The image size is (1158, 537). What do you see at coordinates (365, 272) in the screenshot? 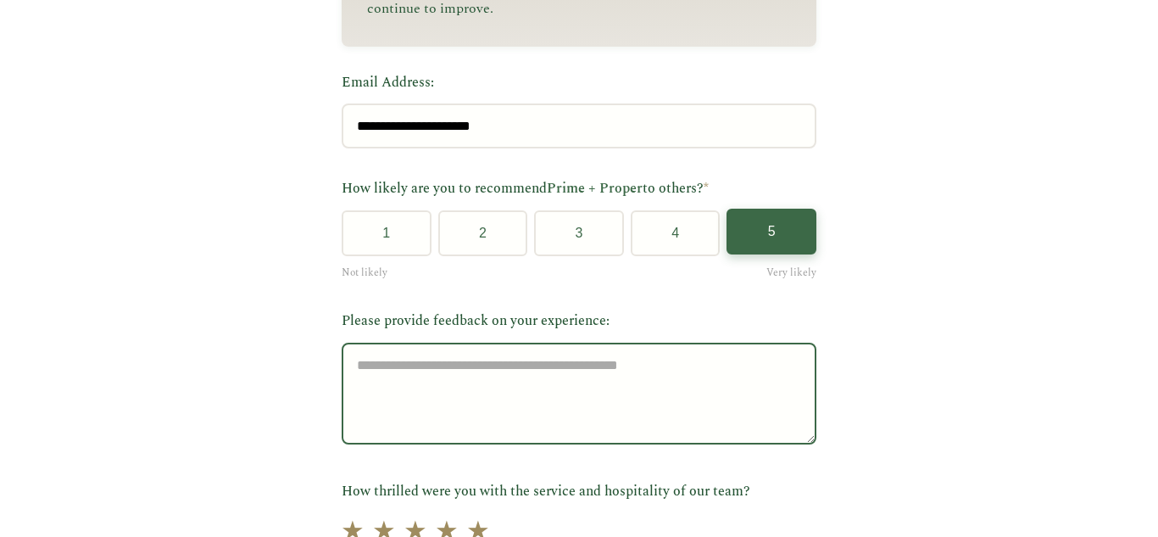
I see `span: Not likely` at bounding box center [365, 272].